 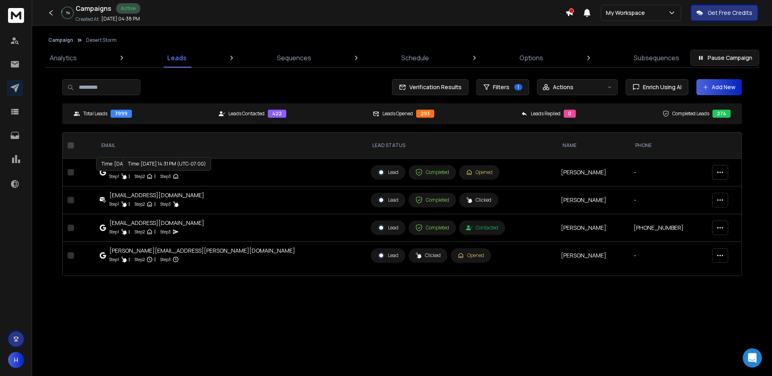 I want to click on p: Leads Opened, so click(x=398, y=114).